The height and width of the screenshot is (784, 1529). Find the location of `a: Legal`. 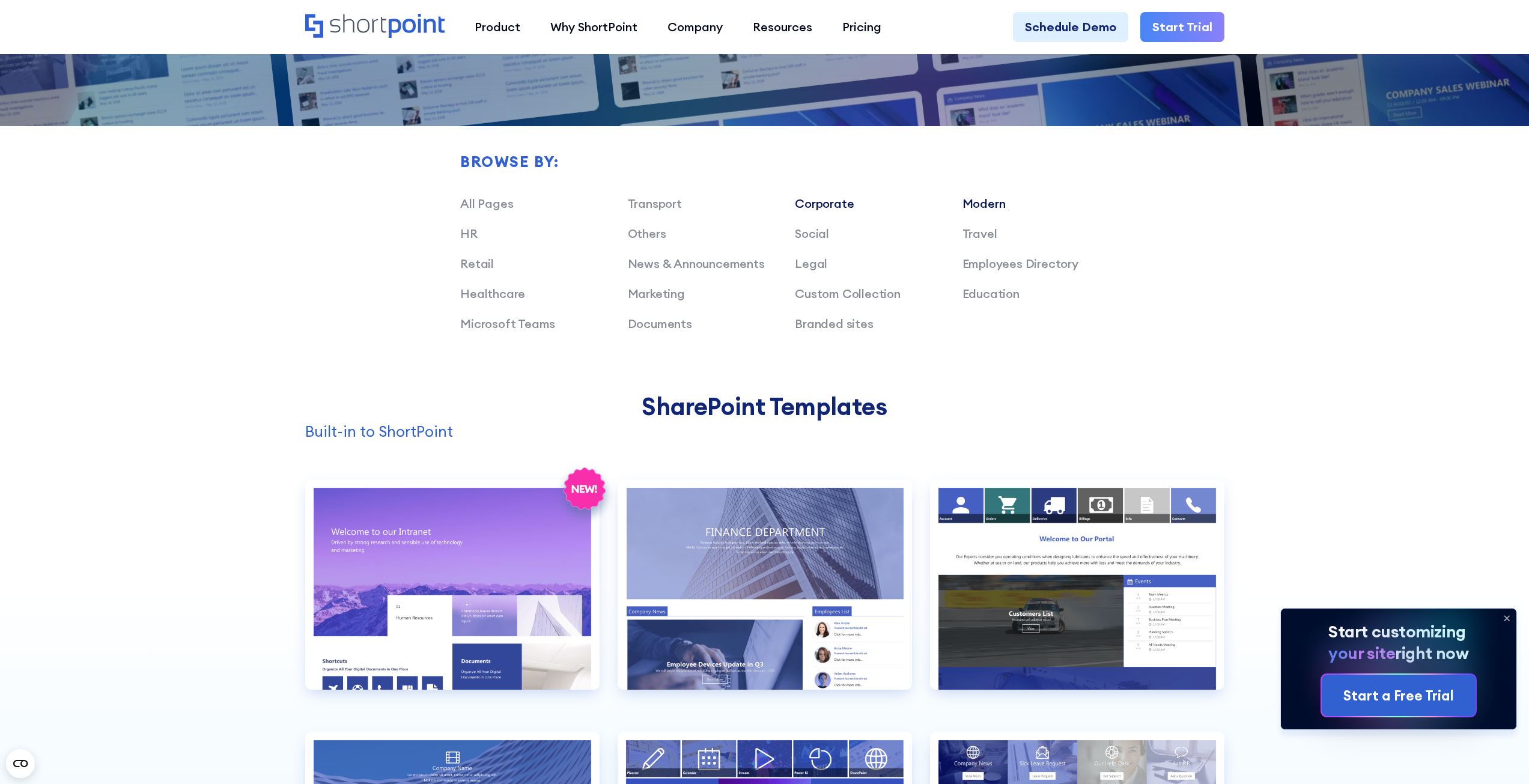

a: Legal is located at coordinates (811, 263).